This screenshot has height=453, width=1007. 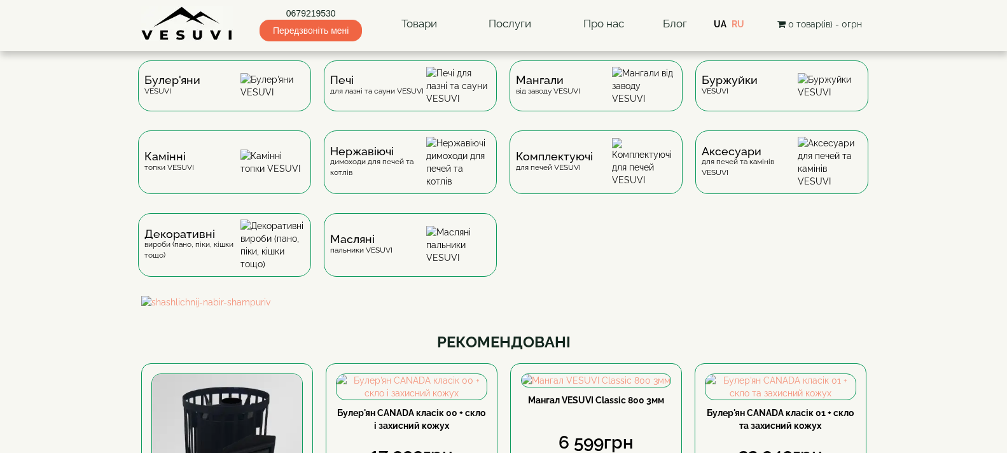 What do you see at coordinates (172, 80) in the screenshot?
I see `span: Булер'яни` at bounding box center [172, 80].